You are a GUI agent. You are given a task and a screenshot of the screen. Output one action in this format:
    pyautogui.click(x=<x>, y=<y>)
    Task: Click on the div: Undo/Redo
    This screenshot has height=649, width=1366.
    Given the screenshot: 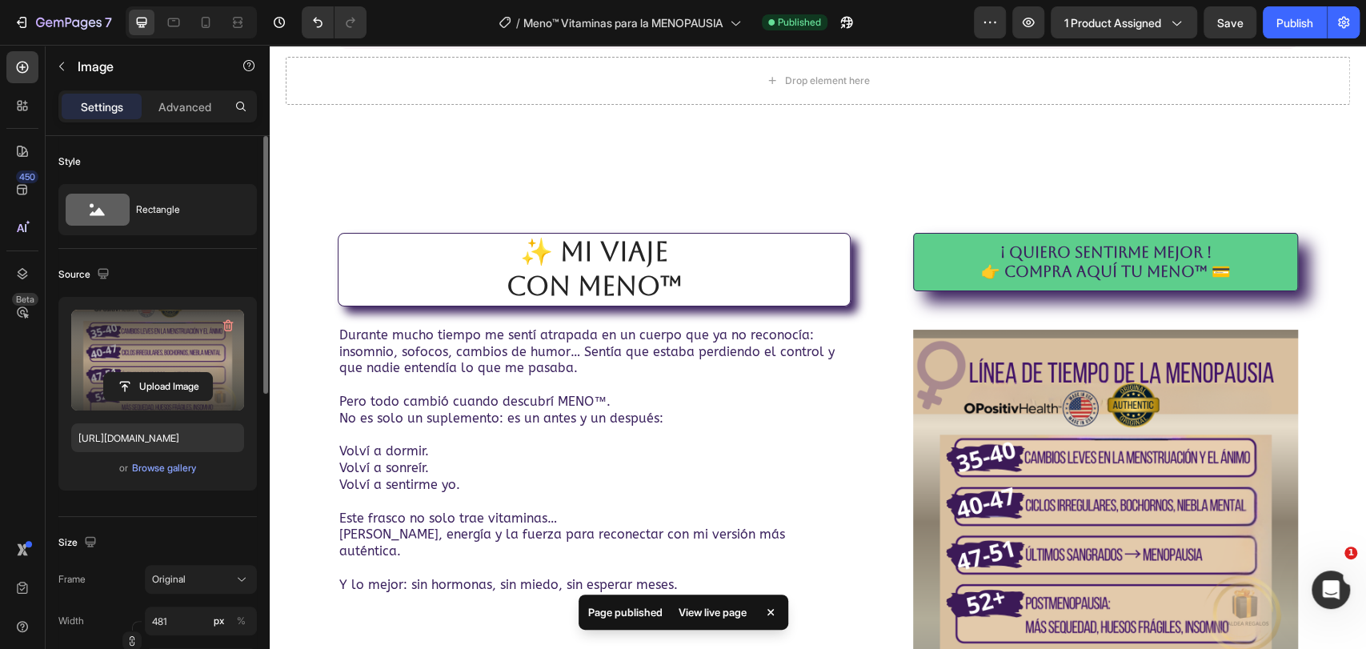 What is the action you would take?
    pyautogui.click(x=334, y=22)
    